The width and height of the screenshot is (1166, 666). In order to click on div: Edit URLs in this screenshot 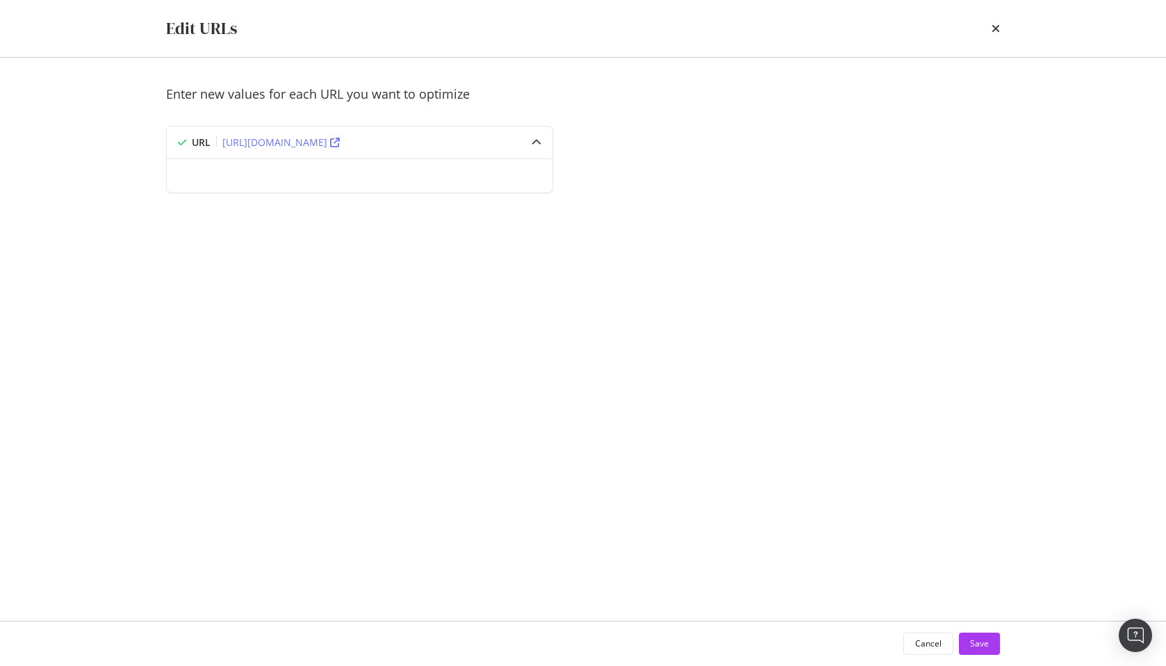, I will do `click(202, 29)`.